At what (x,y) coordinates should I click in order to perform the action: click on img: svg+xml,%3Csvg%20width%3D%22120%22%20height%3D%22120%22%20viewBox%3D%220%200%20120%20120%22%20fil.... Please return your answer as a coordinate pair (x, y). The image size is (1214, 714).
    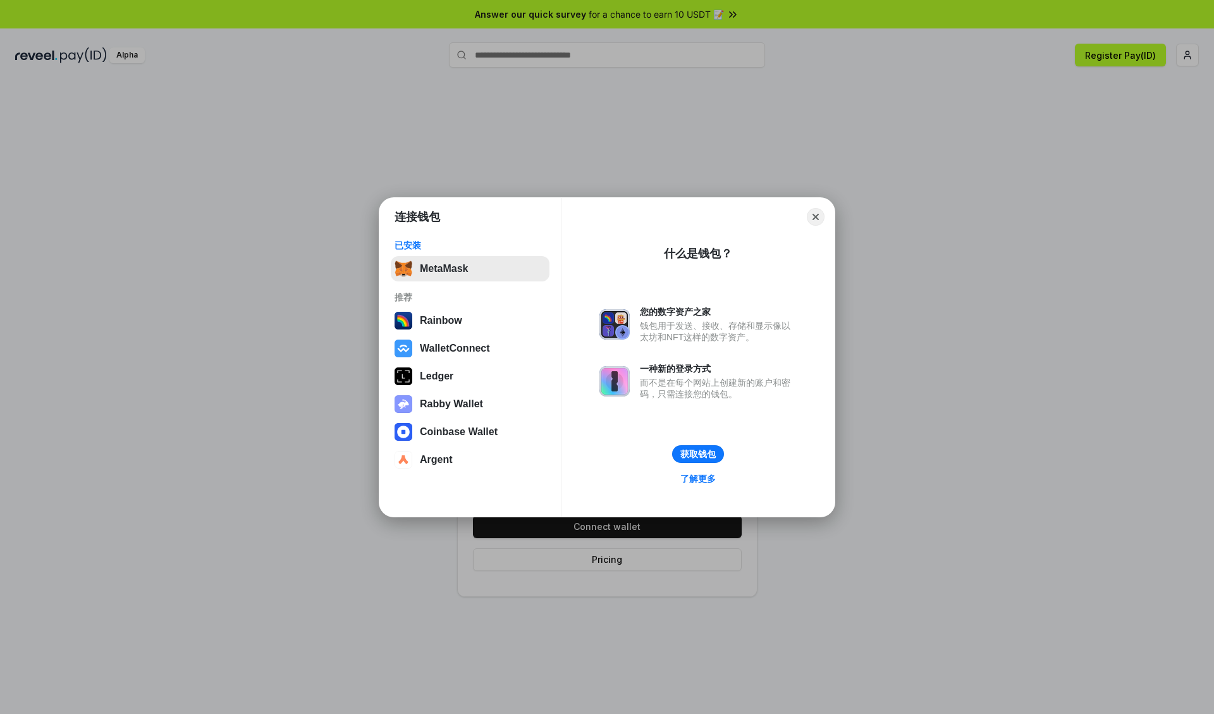
    Looking at the image, I should click on (403, 321).